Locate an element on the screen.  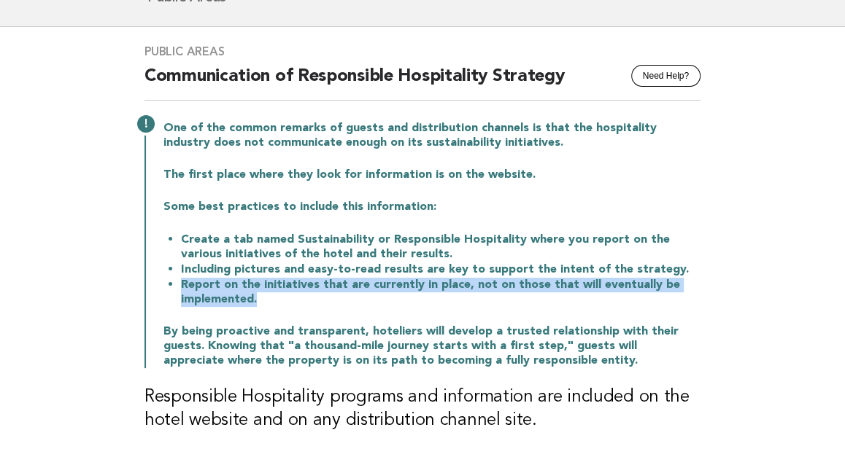
li: Create a tab named Sustainability or Responsible Hospitality where you report on the various init... is located at coordinates (441, 247).